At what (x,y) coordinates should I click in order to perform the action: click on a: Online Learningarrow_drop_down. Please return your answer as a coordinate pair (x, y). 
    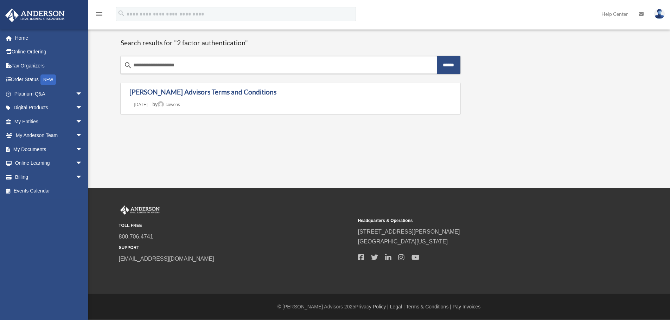
    Looking at the image, I should click on (49, 164).